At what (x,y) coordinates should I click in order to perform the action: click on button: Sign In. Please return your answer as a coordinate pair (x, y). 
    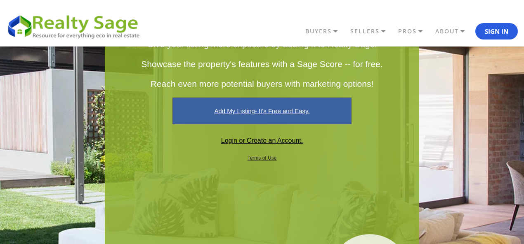
    Looking at the image, I should click on (496, 31).